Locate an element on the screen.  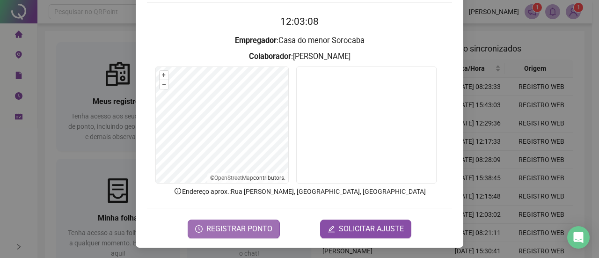
div: Open Intercom Messenger is located at coordinates (579, 237).